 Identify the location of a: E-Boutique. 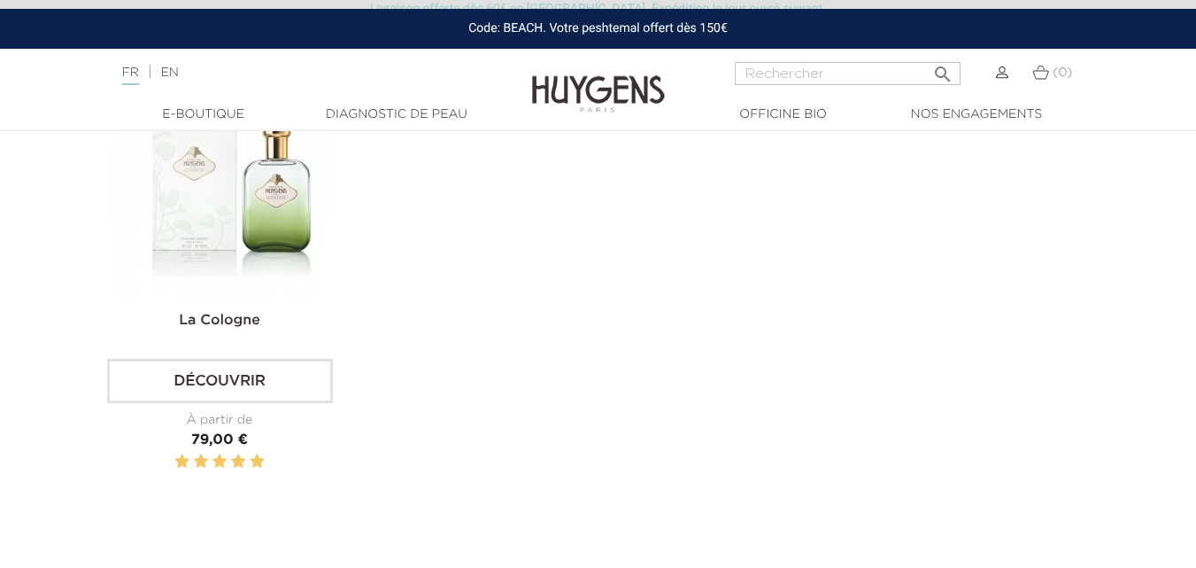
(204, 114).